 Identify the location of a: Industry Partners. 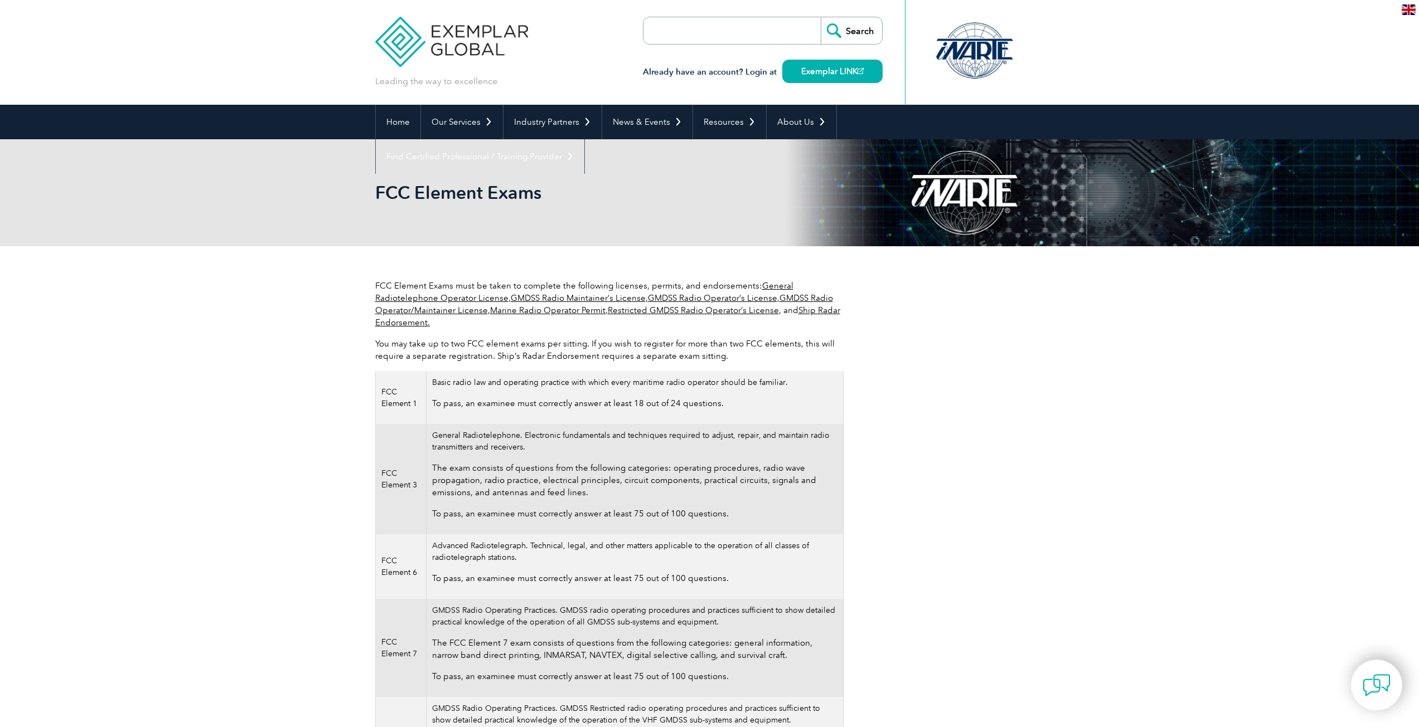
(552, 122).